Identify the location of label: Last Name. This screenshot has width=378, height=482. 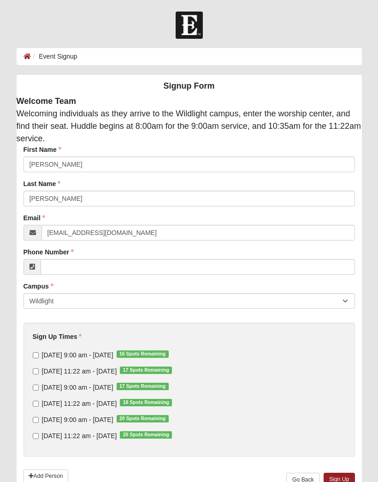
(42, 184).